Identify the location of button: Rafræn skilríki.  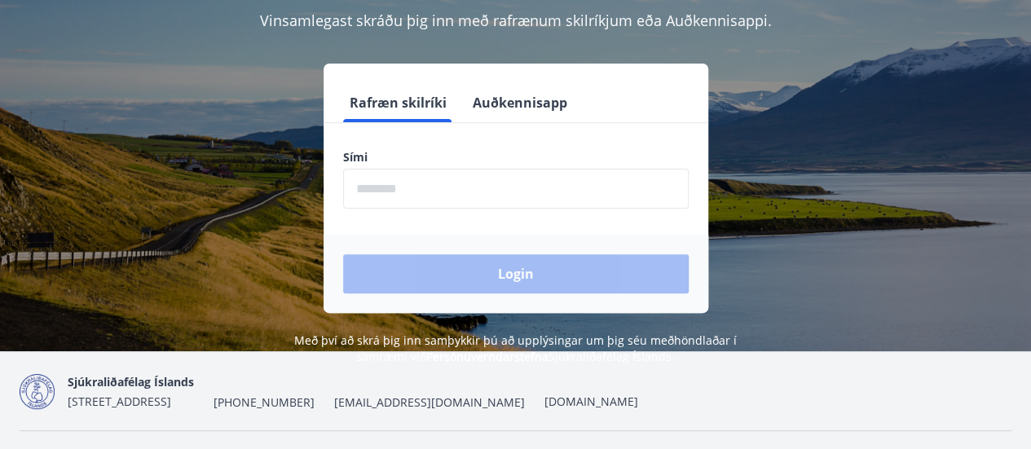
(398, 103).